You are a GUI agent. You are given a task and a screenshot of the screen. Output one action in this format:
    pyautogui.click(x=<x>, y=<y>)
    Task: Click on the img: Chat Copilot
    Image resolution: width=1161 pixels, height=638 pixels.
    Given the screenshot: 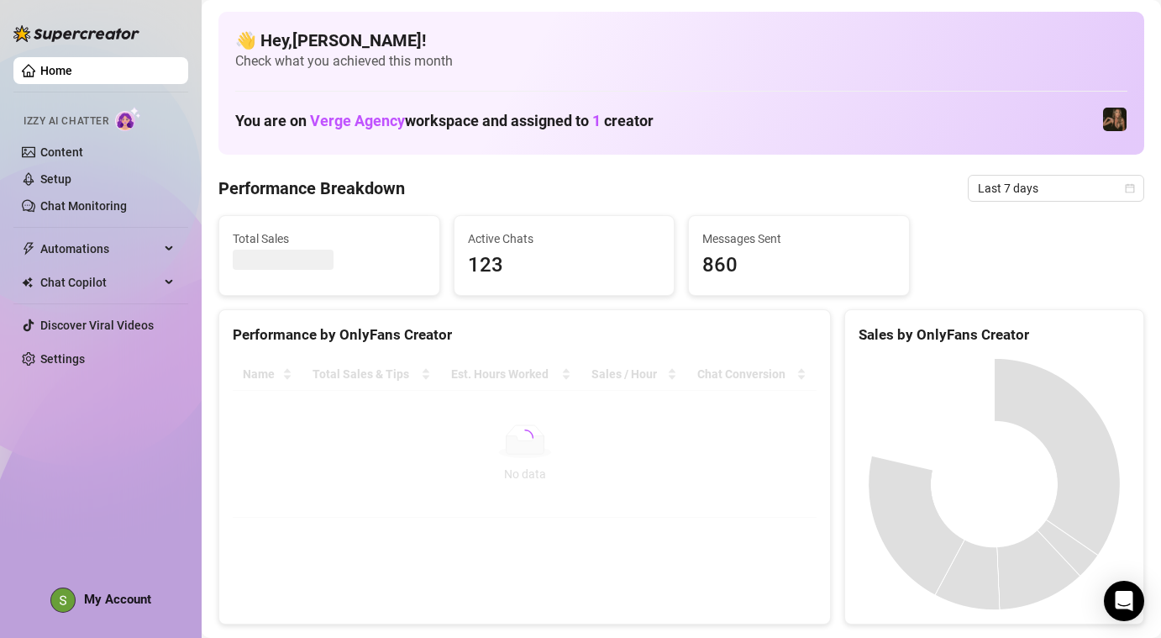 What is the action you would take?
    pyautogui.click(x=27, y=282)
    